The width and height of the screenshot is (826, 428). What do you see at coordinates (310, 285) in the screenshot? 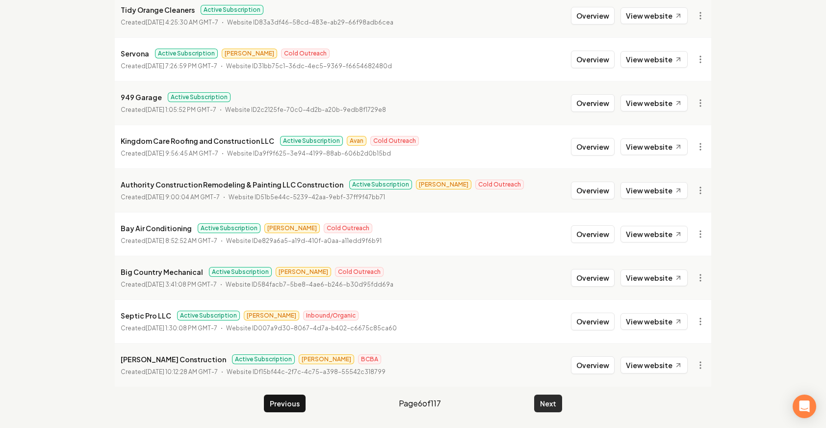
I see `p: Website ID 584facb7-5be8-4ae6-b246-b30d95fdd69a` at bounding box center [310, 285].